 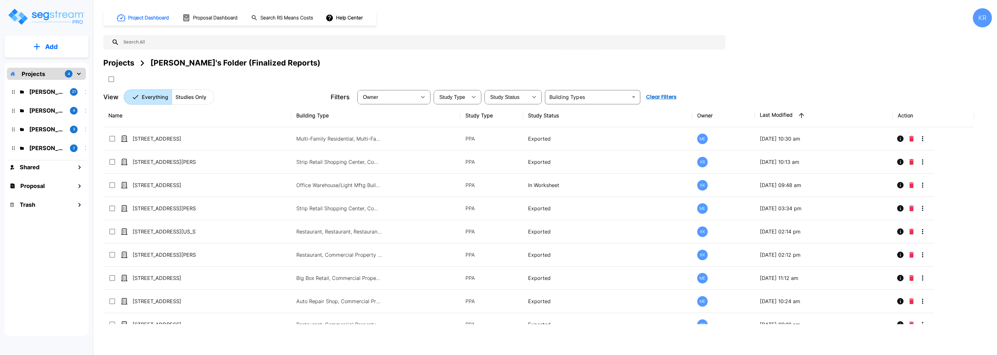 I want to click on button: Studies Only, so click(x=193, y=97).